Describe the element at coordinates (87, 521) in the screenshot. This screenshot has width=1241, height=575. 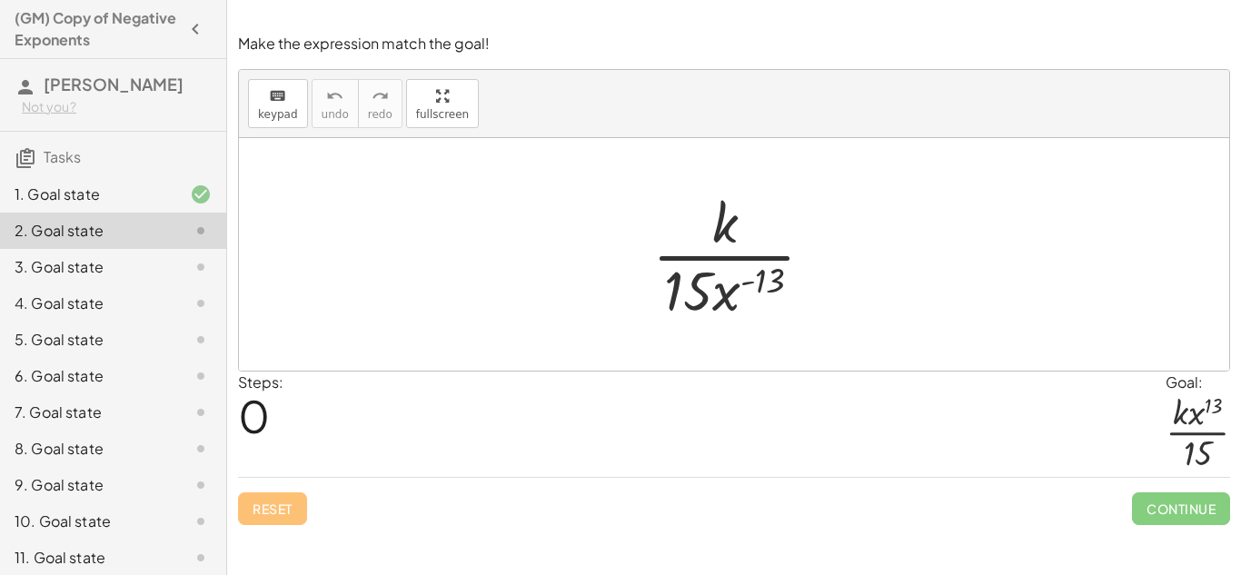
I see `div: 10. Goal state` at that location.